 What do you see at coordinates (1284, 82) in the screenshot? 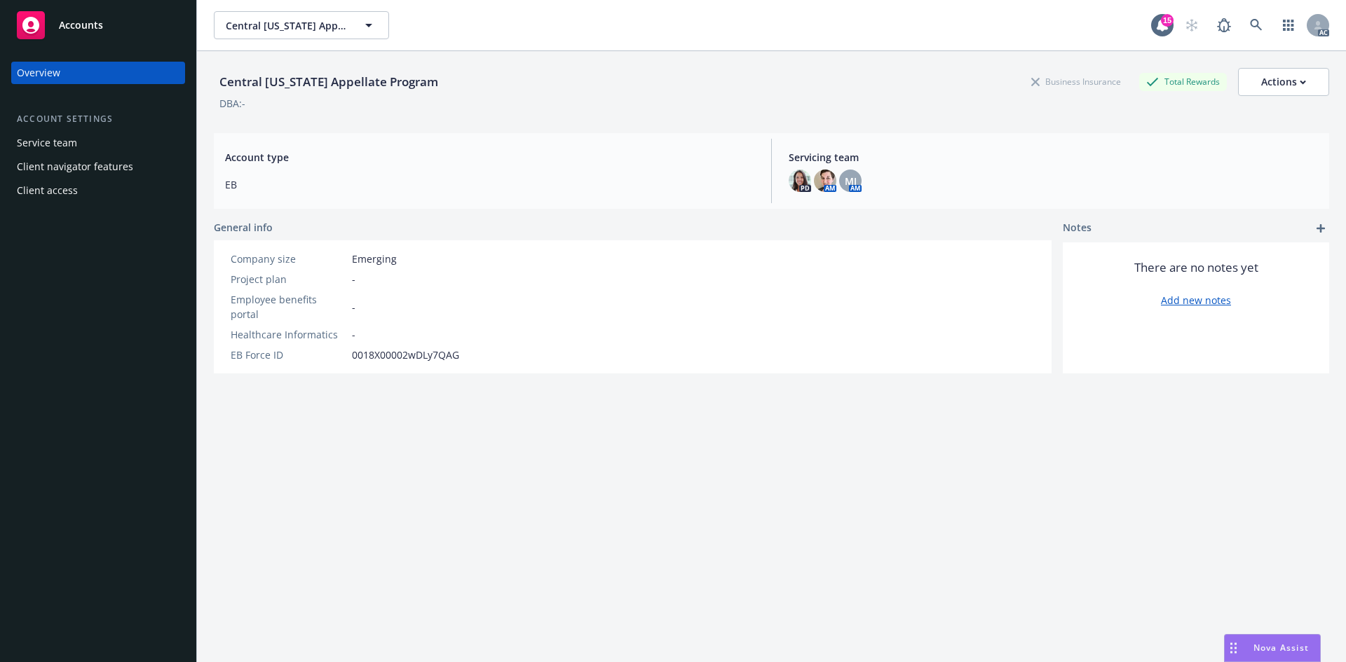
I see `div: Actions` at bounding box center [1284, 82].